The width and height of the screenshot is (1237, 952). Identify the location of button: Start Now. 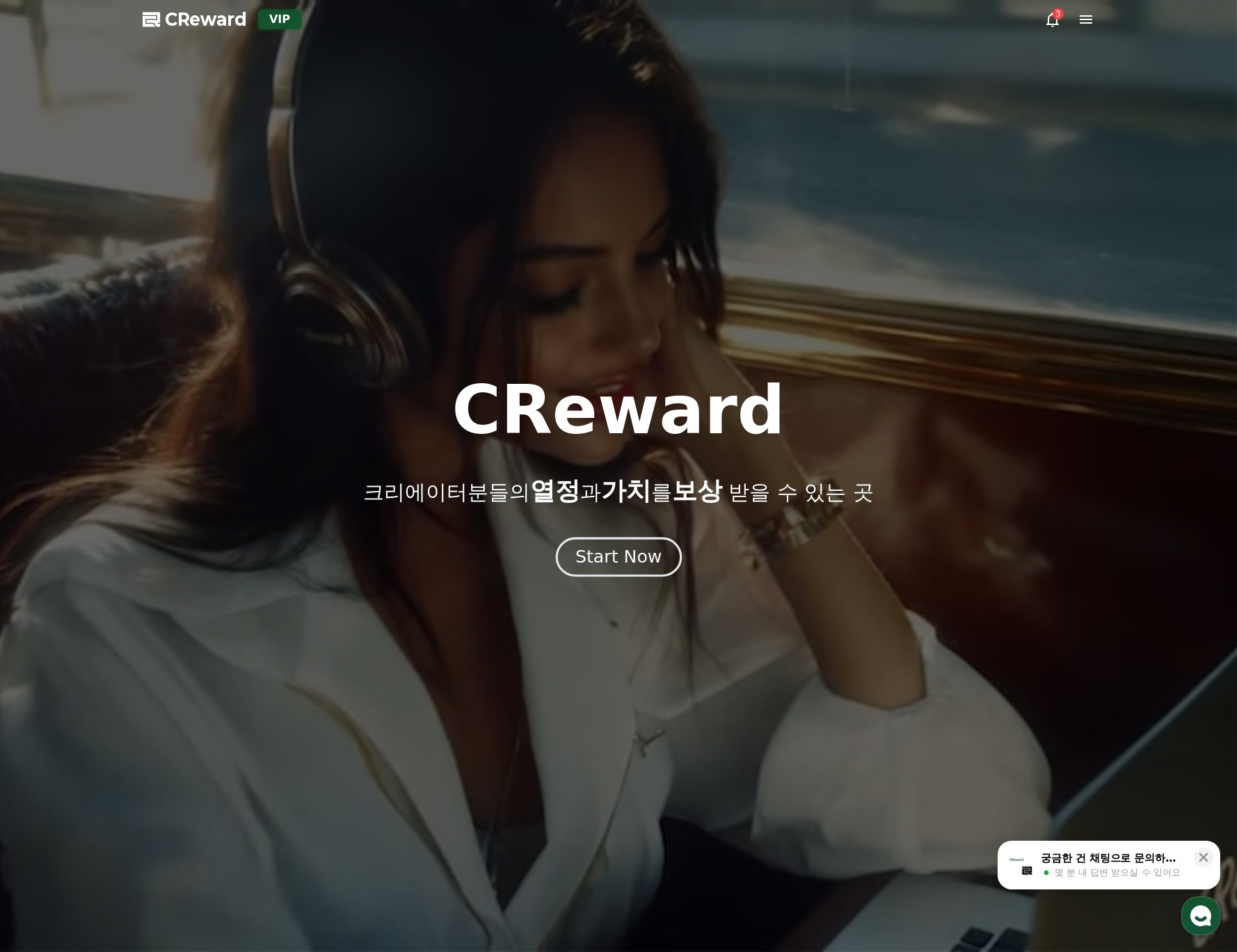
(618, 556).